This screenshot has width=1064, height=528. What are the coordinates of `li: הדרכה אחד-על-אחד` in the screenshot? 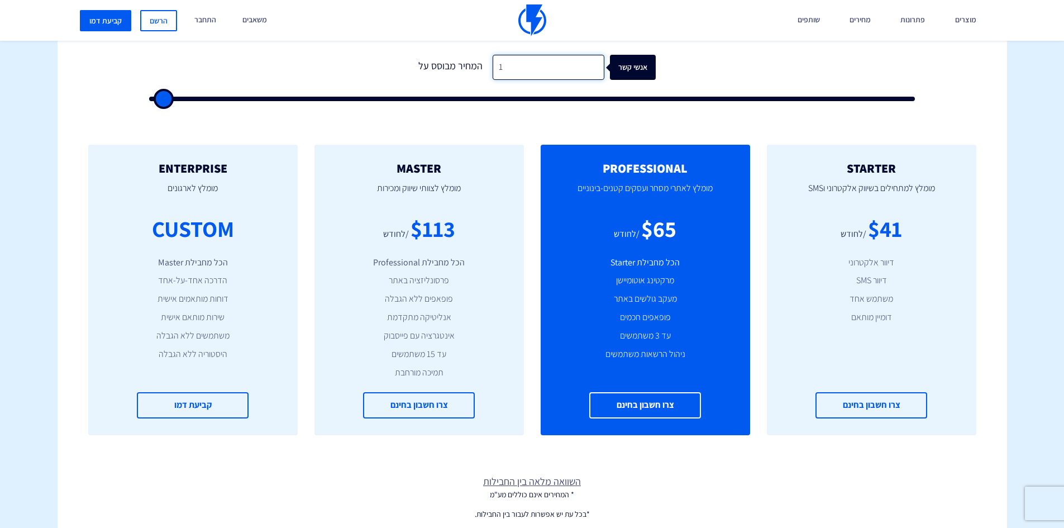 It's located at (193, 280).